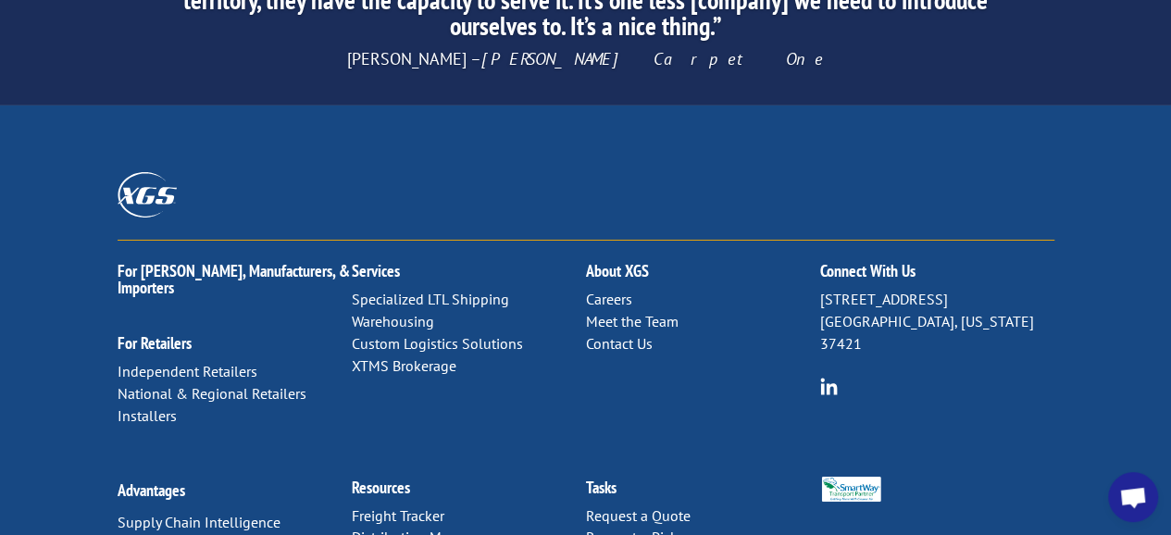 The height and width of the screenshot is (535, 1171). What do you see at coordinates (609, 299) in the screenshot?
I see `a: Careers` at bounding box center [609, 299].